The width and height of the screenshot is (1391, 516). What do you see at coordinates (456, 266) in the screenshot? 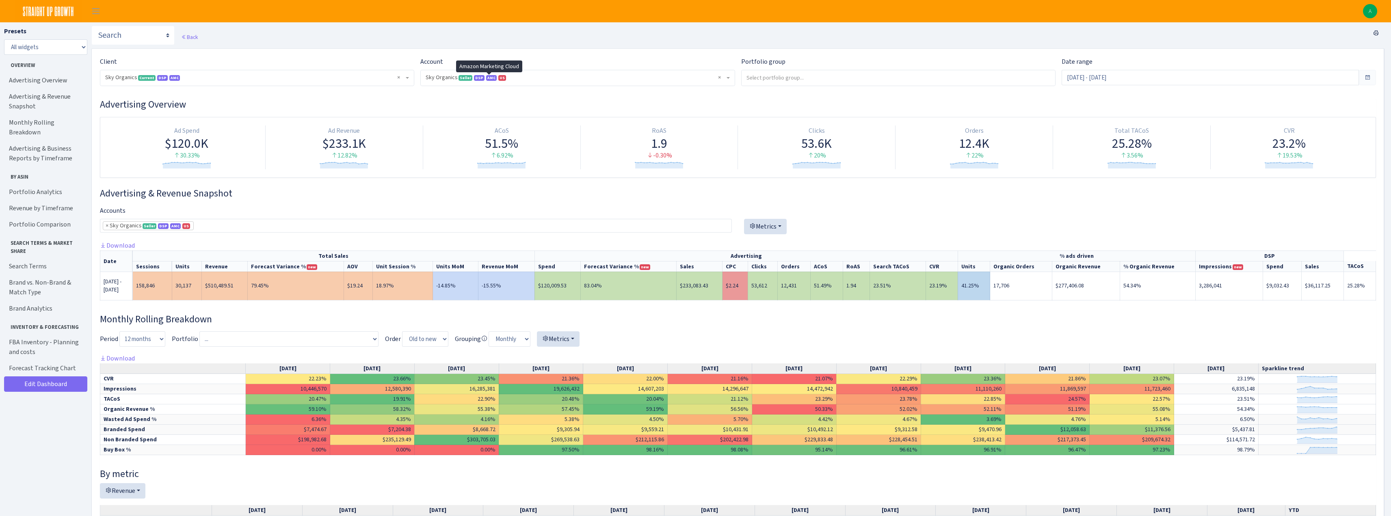
I see `th: Units MoM` at bounding box center [456, 266].